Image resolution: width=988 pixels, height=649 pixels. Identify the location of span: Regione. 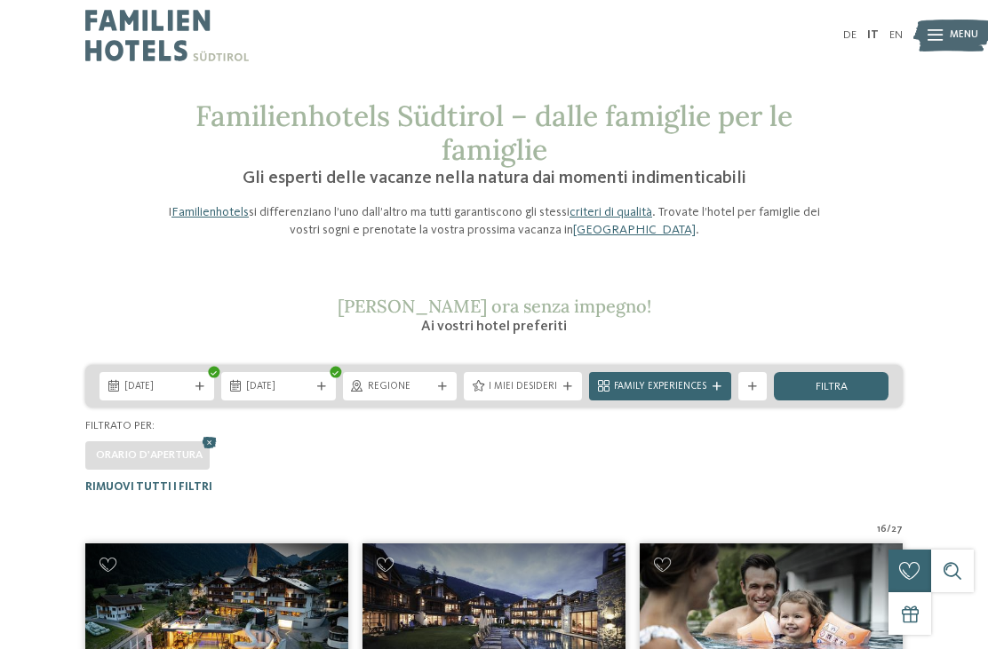
(400, 387).